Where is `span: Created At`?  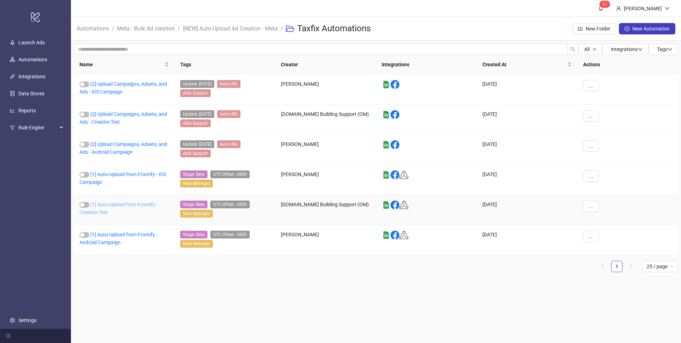 span: Created At is located at coordinates (524, 65).